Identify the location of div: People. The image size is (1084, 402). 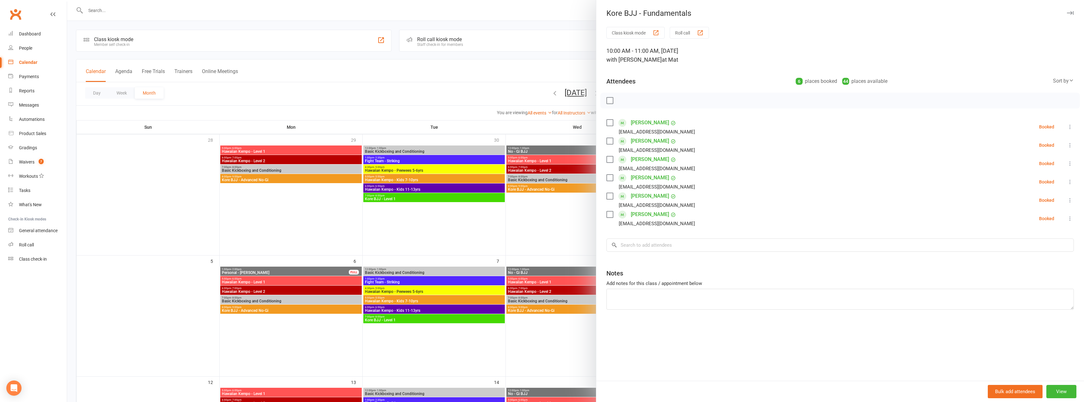
(26, 48).